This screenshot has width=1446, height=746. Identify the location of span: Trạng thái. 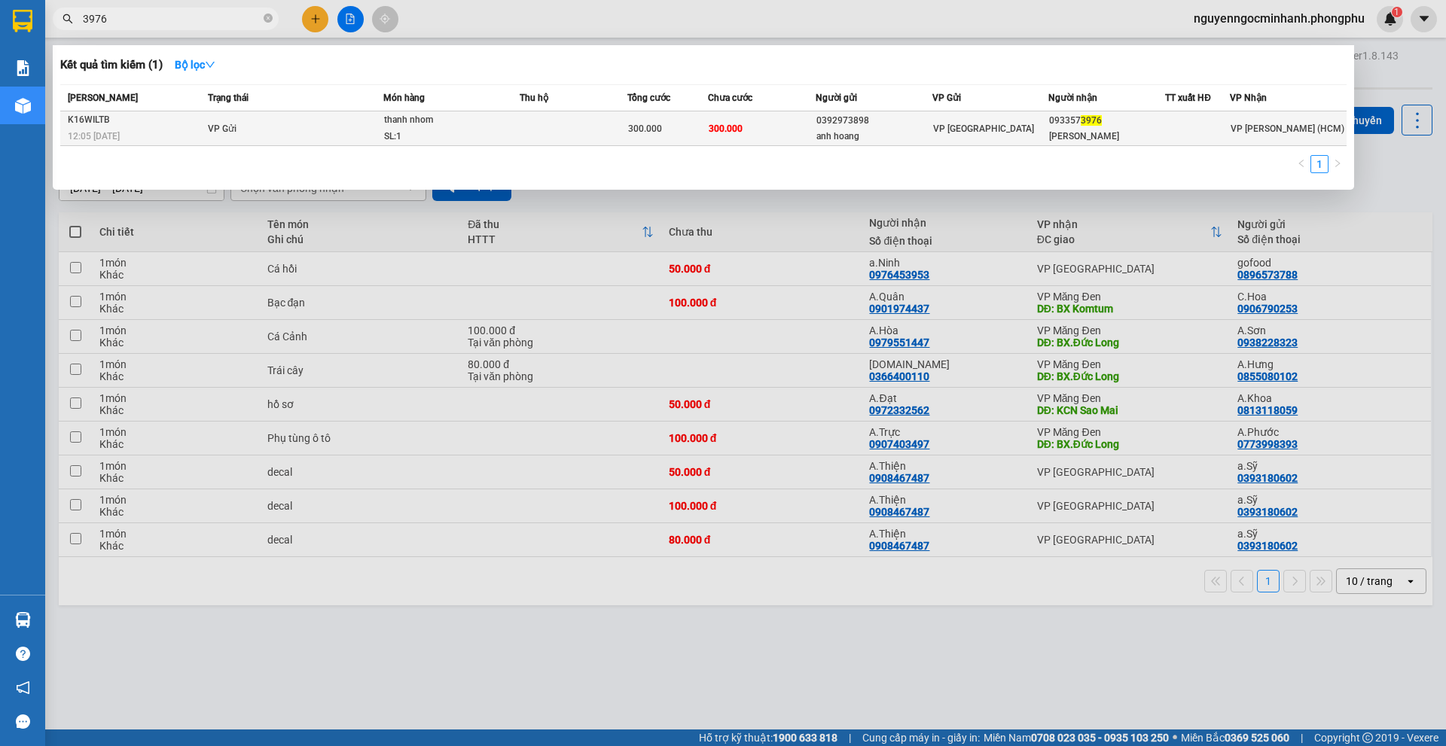
(228, 98).